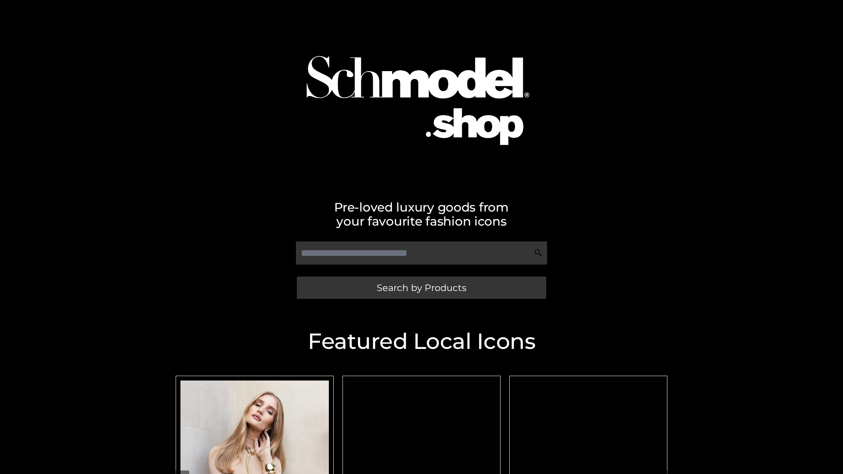 The image size is (843, 474). Describe the element at coordinates (421, 288) in the screenshot. I see `span: Search by Products` at that location.